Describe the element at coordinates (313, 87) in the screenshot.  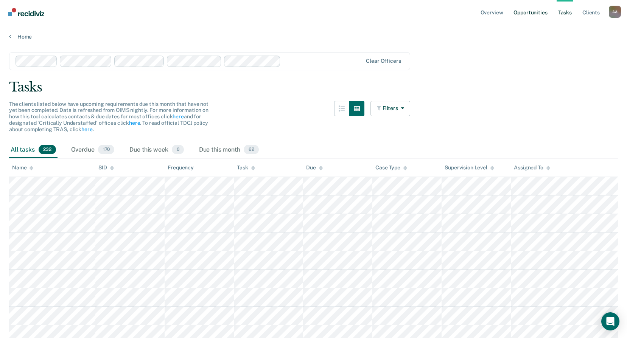
I see `div: Tasks` at that location.